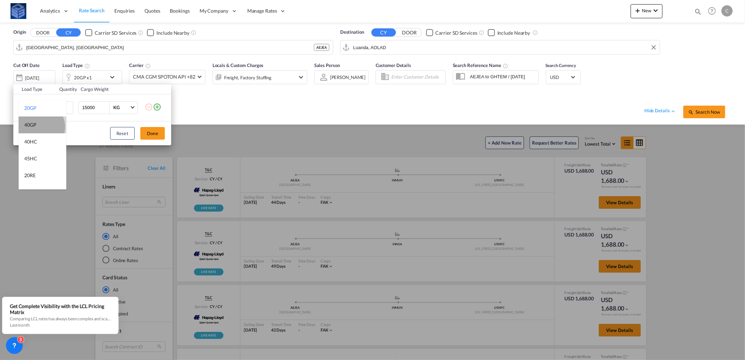 The width and height of the screenshot is (745, 360). I want to click on div: 20GP, so click(30, 108).